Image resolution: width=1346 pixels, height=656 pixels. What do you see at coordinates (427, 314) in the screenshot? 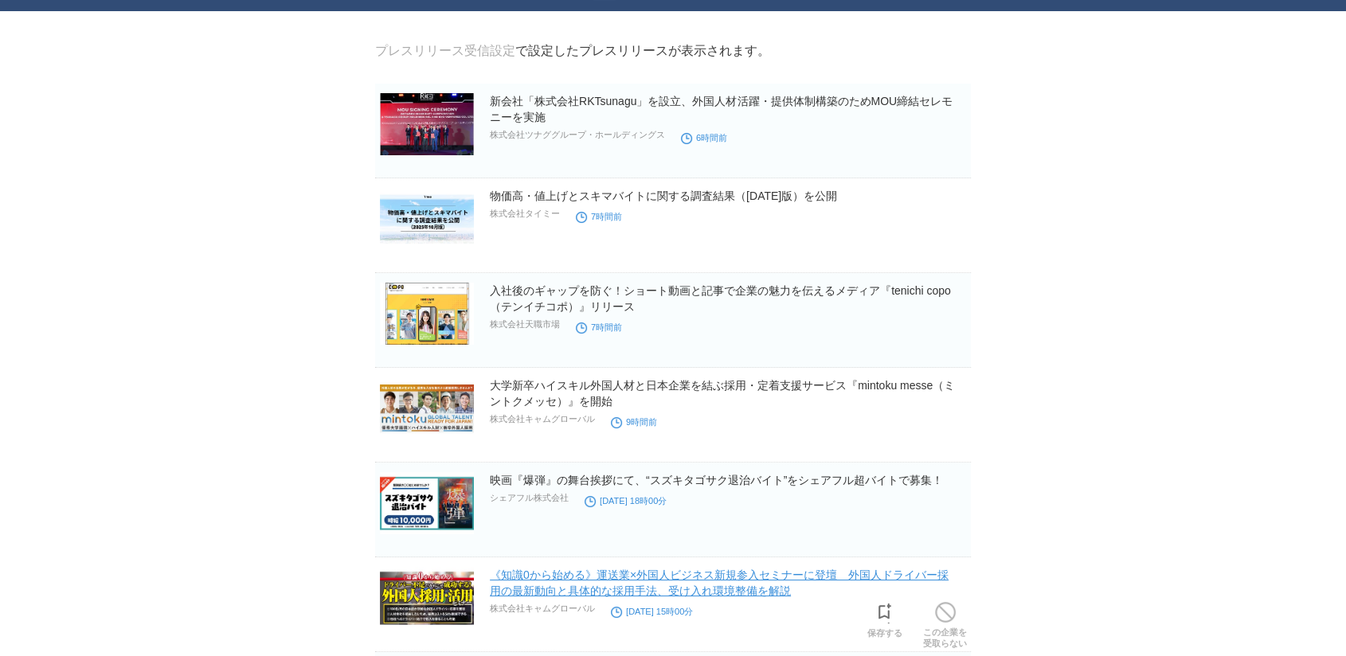
I see `img: 入社後のギャップを防ぐ！ショート動画と記事で企業の魅力を伝えるメディア『tenichi copo（テンイチコポ）』リリース` at bounding box center [427, 314].